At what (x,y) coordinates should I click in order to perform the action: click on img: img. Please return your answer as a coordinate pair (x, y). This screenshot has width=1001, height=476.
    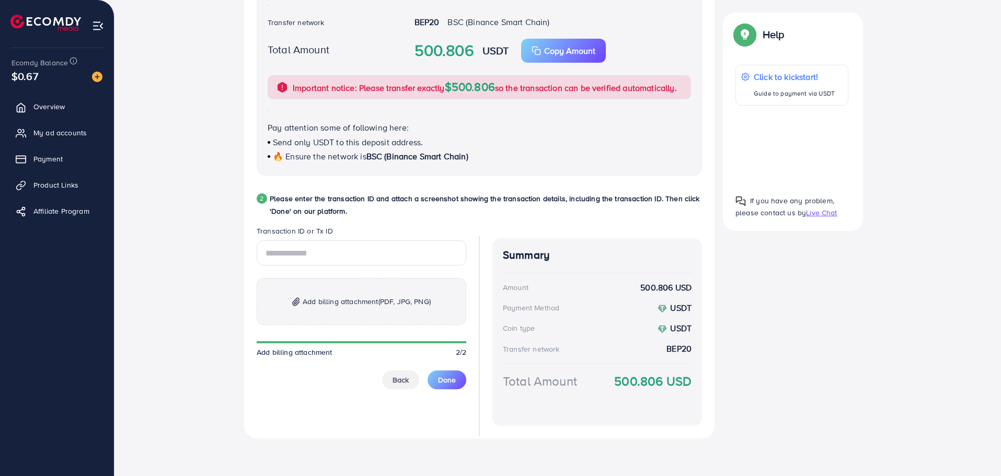
    Looking at the image, I should click on (296, 302).